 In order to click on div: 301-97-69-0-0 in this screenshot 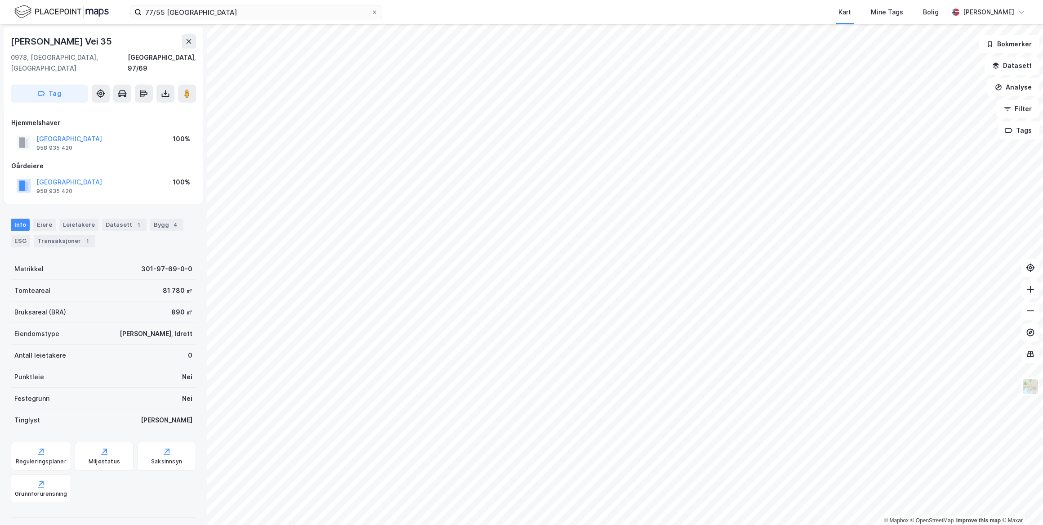, I will do `click(167, 269)`.